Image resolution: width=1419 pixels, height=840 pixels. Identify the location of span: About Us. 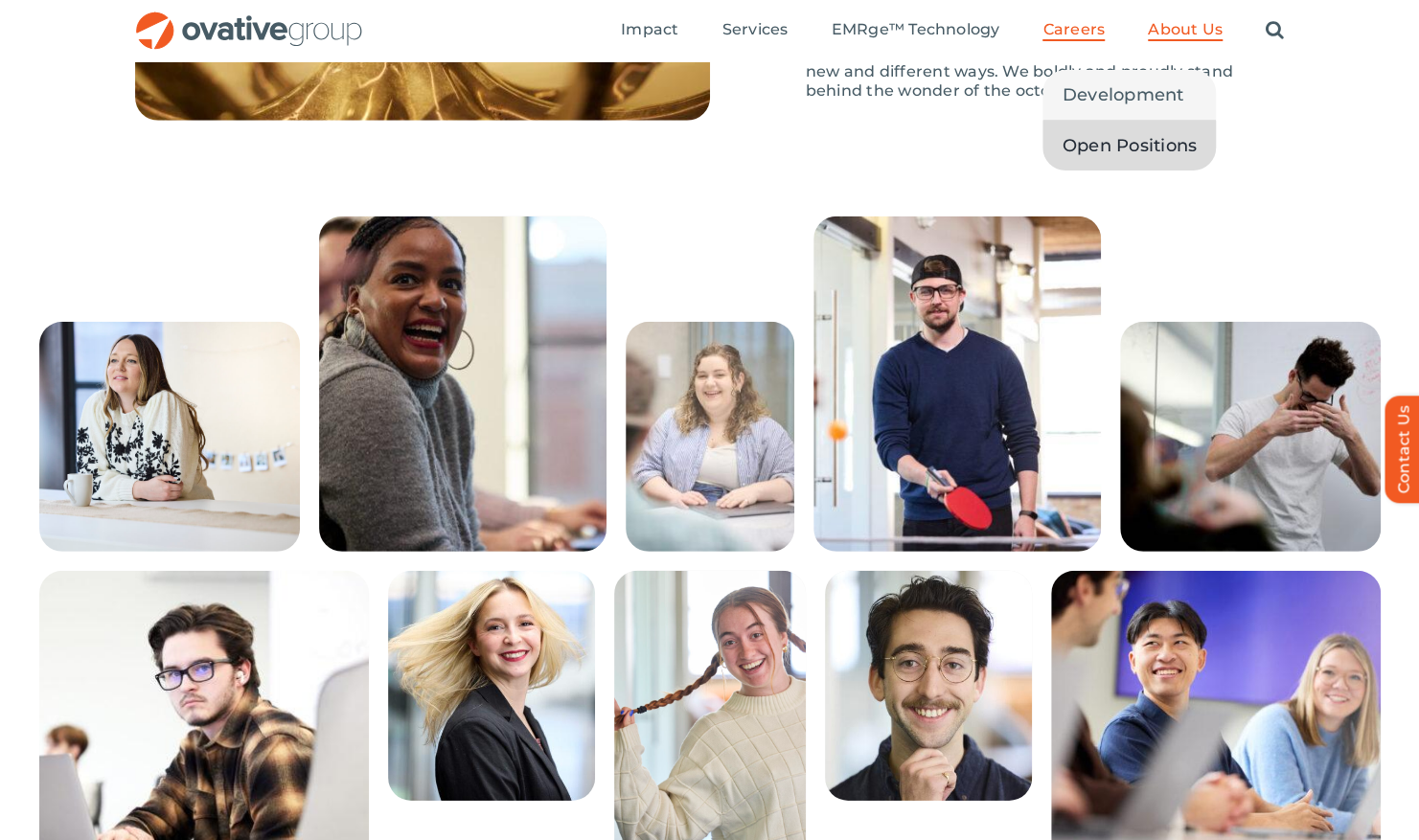
(1185, 29).